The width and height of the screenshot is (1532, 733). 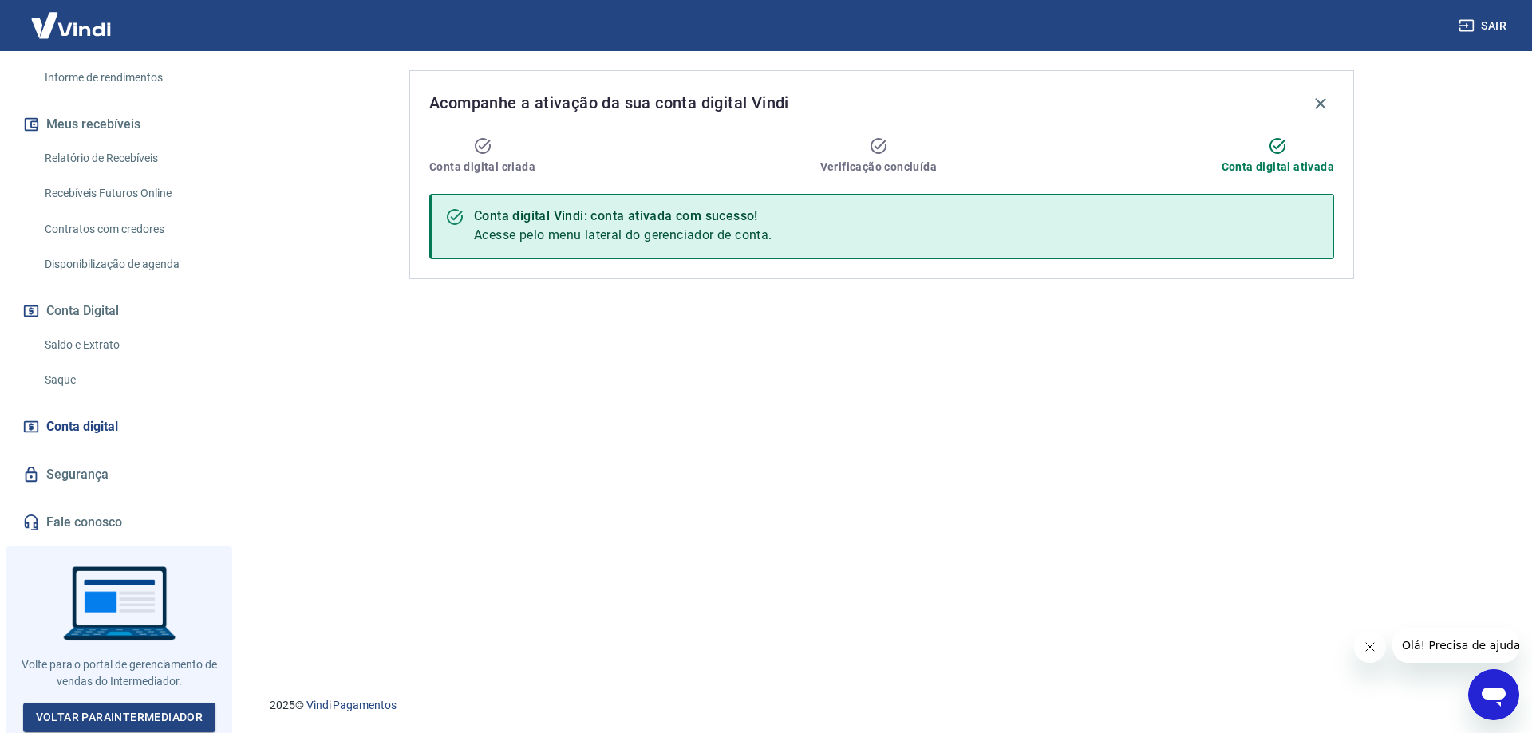 I want to click on a: Disponibilização de agenda, so click(x=128, y=264).